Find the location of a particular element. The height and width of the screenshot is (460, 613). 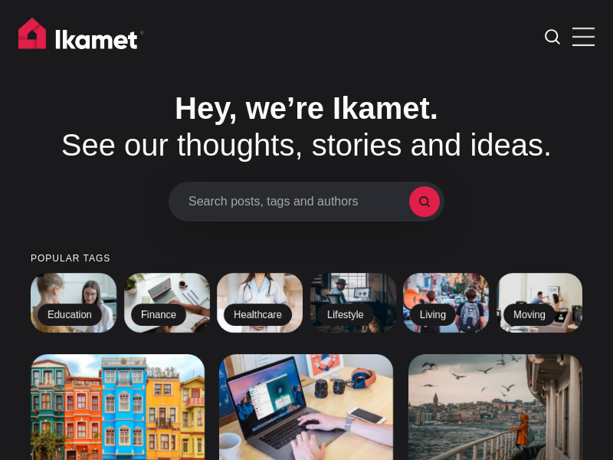

a: Healthcare is located at coordinates (260, 303).